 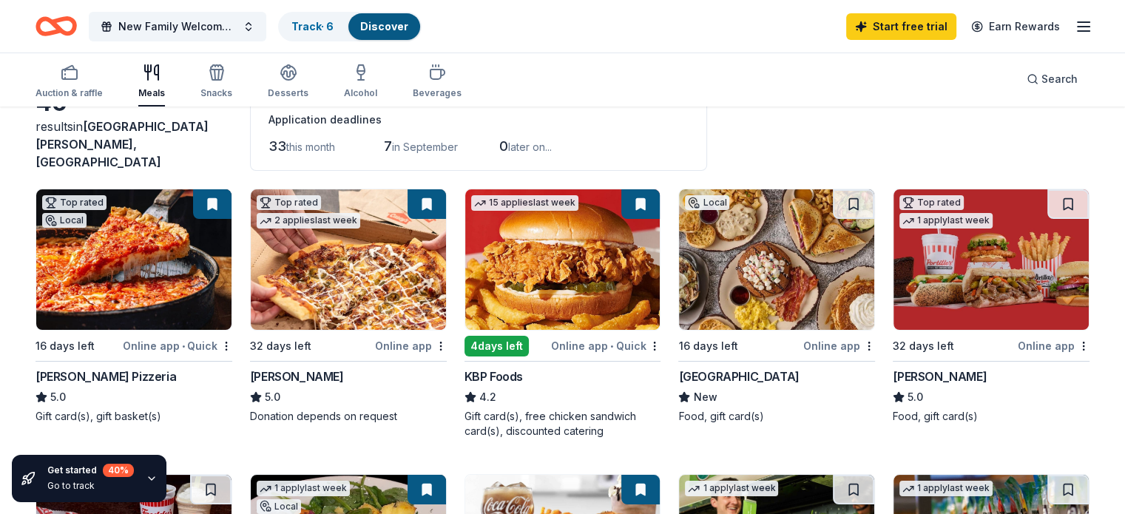 I want to click on span: 4.2, so click(x=488, y=397).